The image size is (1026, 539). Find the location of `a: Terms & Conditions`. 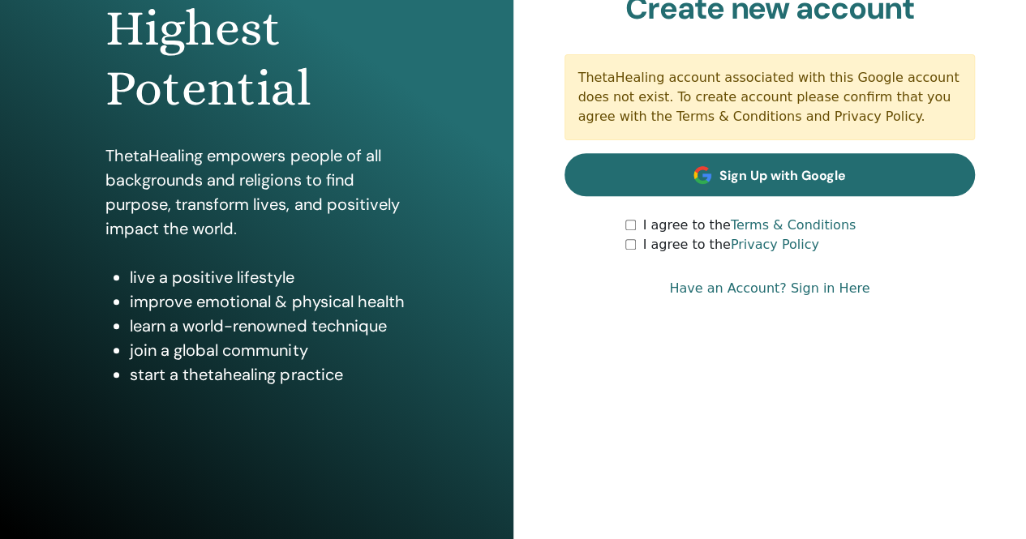

a: Terms & Conditions is located at coordinates (793, 225).